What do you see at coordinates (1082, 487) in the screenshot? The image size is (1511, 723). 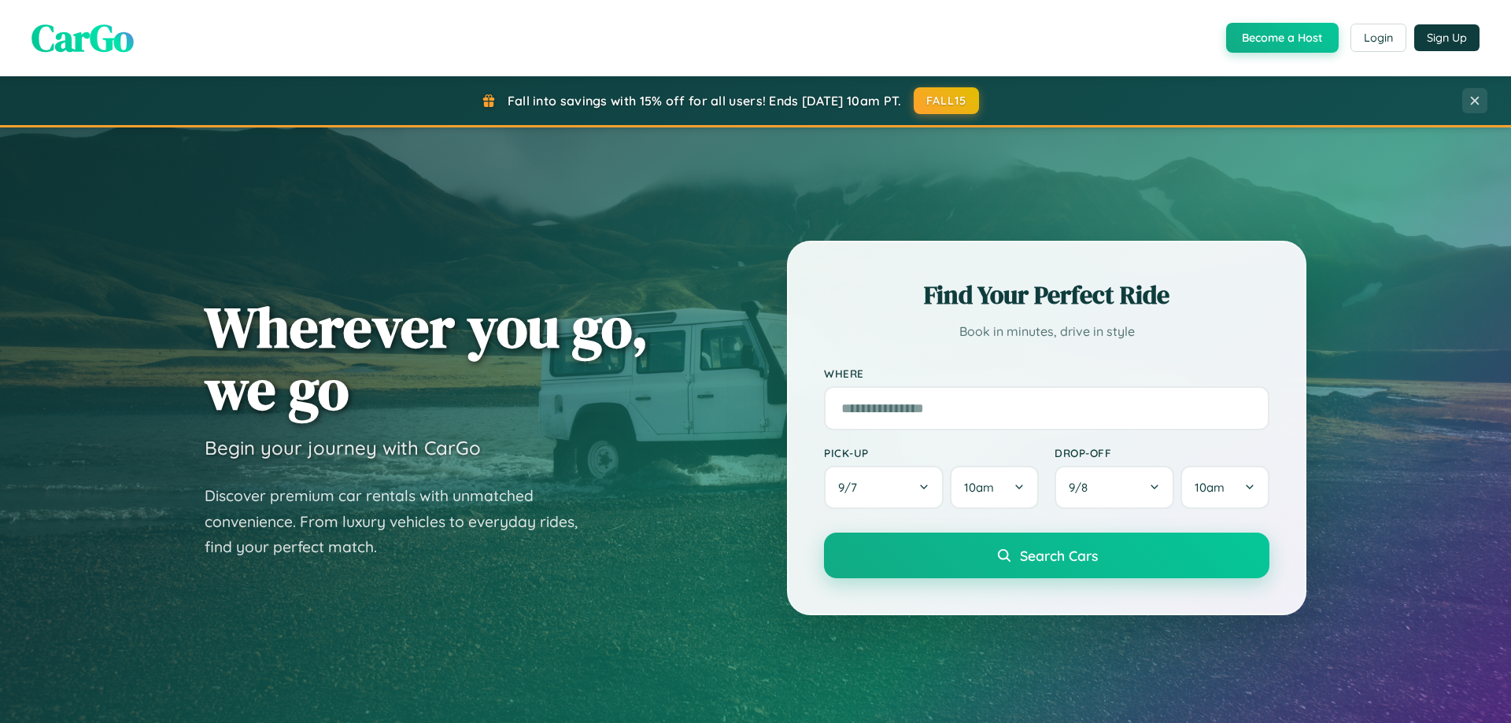 I see `span: 9 / 8` at bounding box center [1082, 487].